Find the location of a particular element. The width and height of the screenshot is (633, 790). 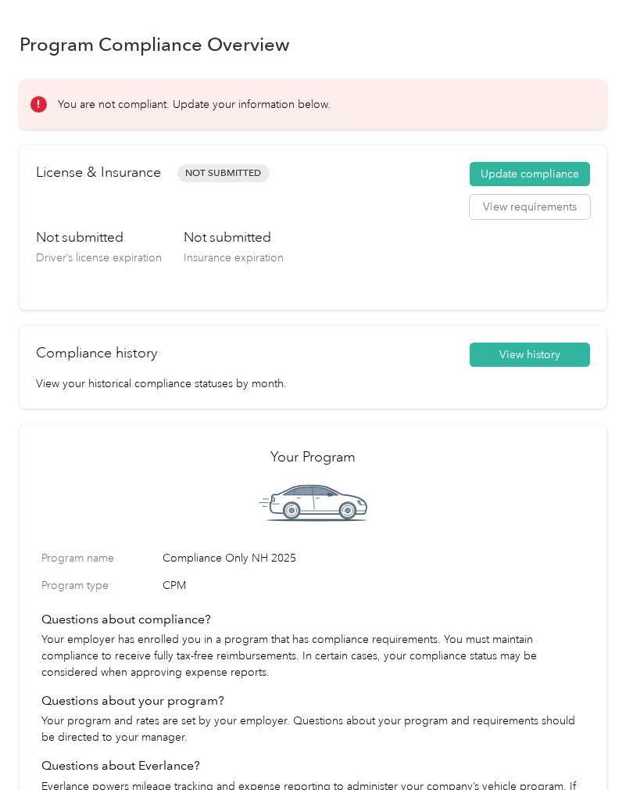

h4: Questions about your program? is located at coordinates (313, 700).